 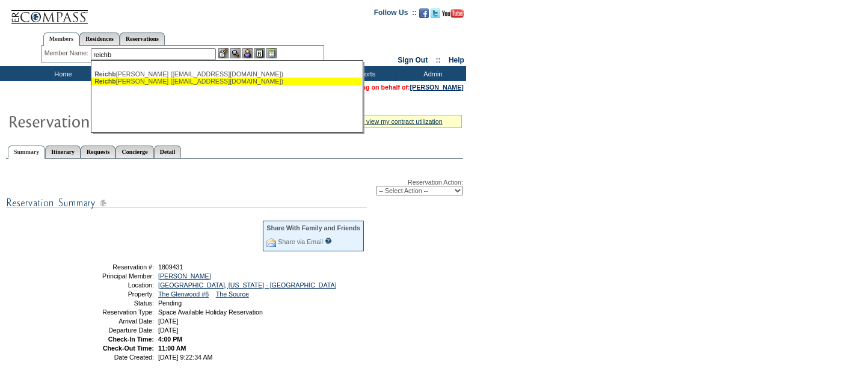 I want to click on a: Follow us on Twitter, so click(x=435, y=16).